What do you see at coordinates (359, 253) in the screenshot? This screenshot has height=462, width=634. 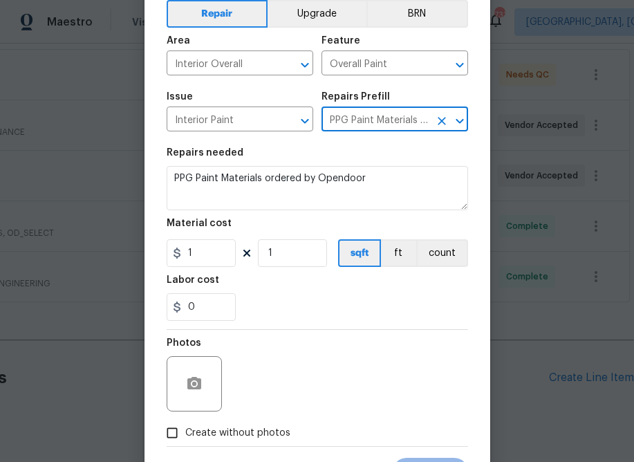 I see `button: sqft` at bounding box center [359, 253].